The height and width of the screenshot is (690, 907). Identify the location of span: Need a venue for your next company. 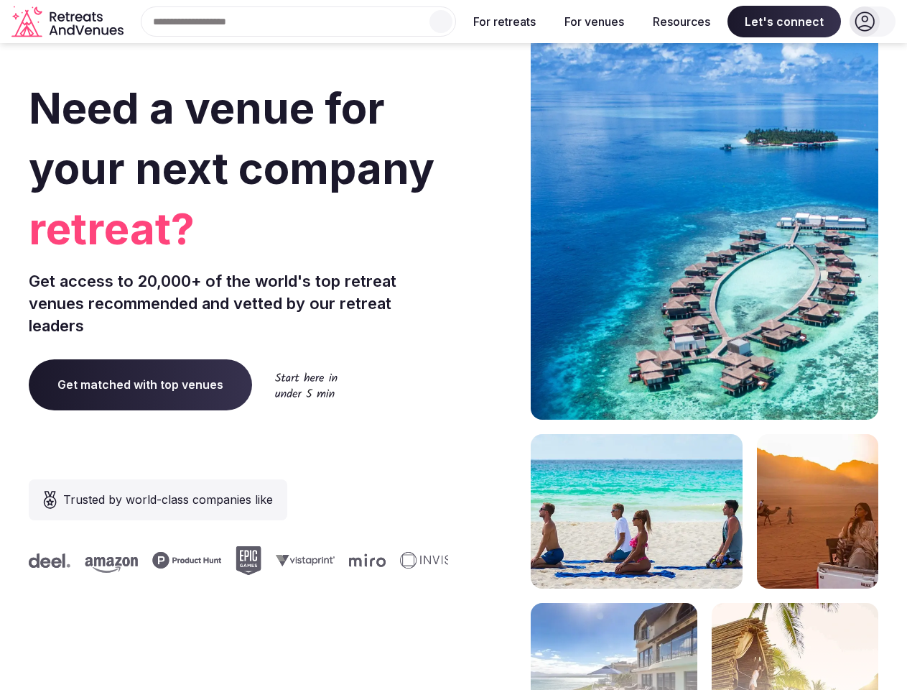
(231, 138).